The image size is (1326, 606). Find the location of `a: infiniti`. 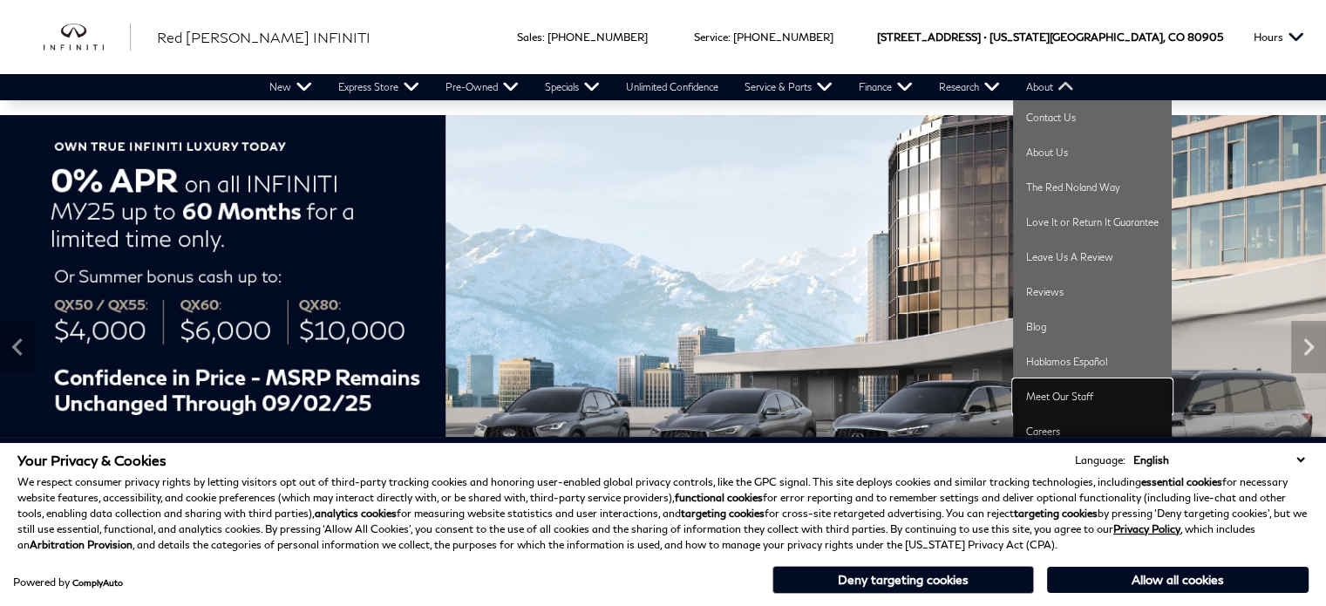

a: infiniti is located at coordinates (87, 37).